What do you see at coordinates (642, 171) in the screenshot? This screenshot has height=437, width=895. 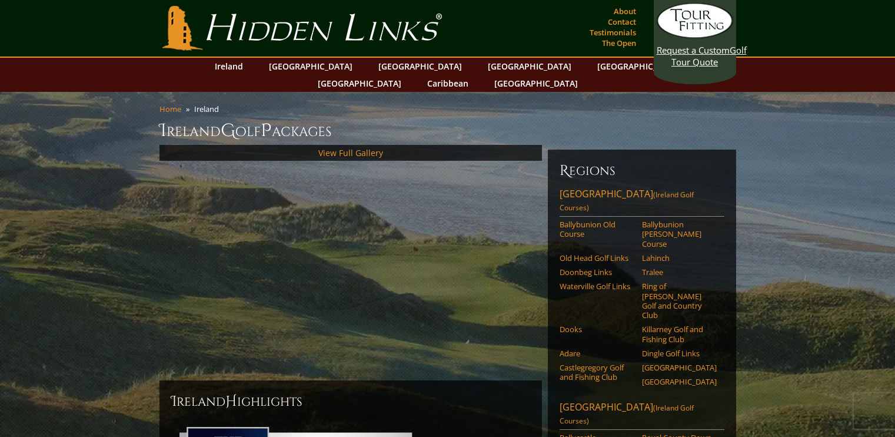 I see `h6: Regions` at bounding box center [642, 171].